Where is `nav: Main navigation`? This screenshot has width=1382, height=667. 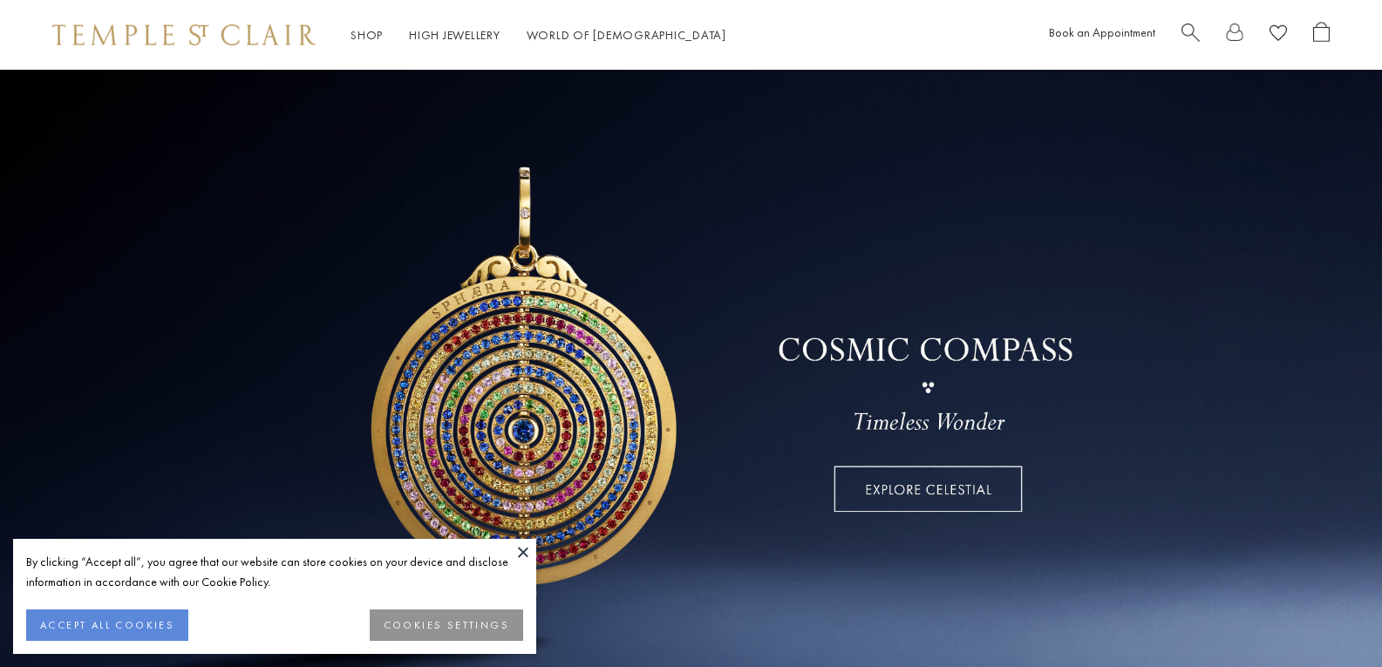
nav: Main navigation is located at coordinates (538, 35).